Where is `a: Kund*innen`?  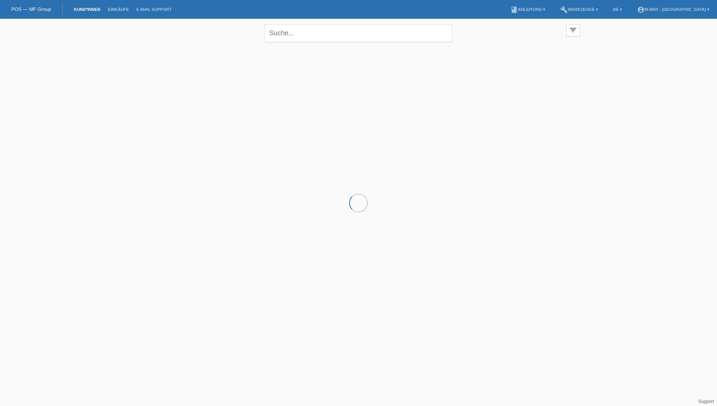
a: Kund*innen is located at coordinates (87, 9).